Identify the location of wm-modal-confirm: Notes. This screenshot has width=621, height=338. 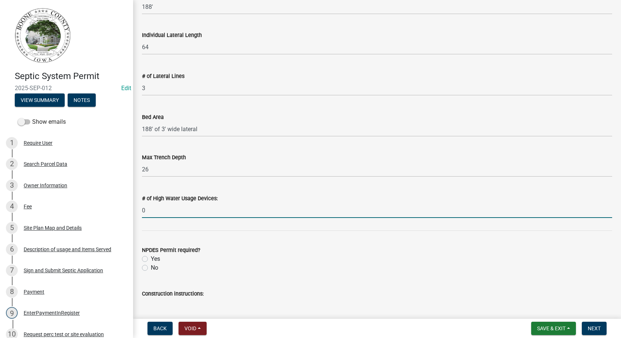
(82, 101).